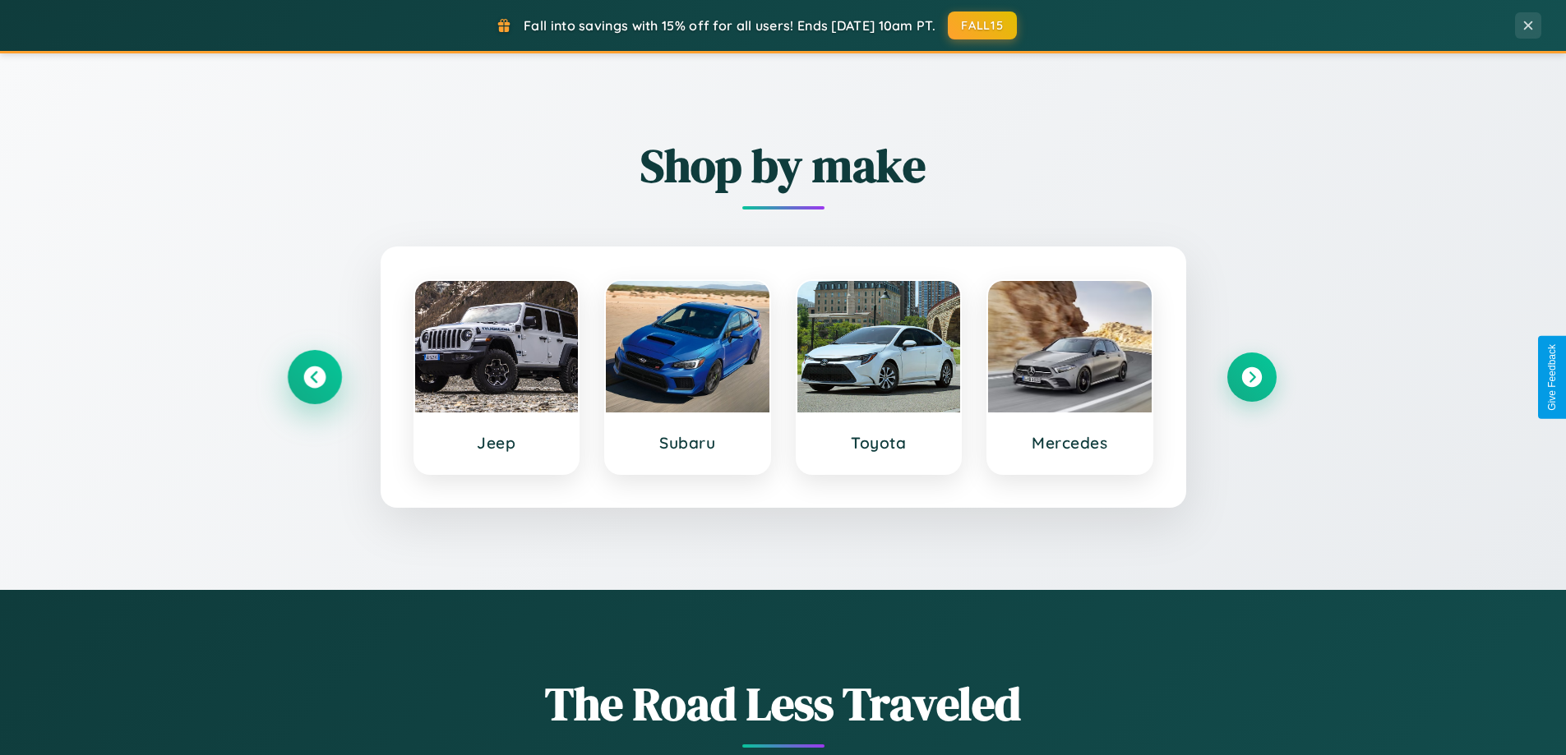 The height and width of the screenshot is (755, 1566). What do you see at coordinates (783, 165) in the screenshot?
I see `h2: Shop by make` at bounding box center [783, 165].